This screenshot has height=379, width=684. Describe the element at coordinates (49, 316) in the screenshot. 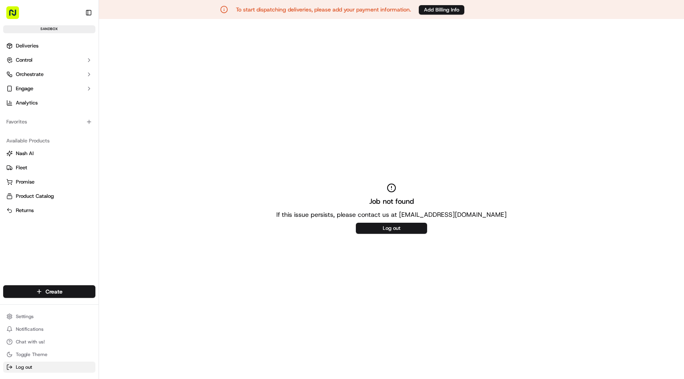

I see `button: Settings` at that location.